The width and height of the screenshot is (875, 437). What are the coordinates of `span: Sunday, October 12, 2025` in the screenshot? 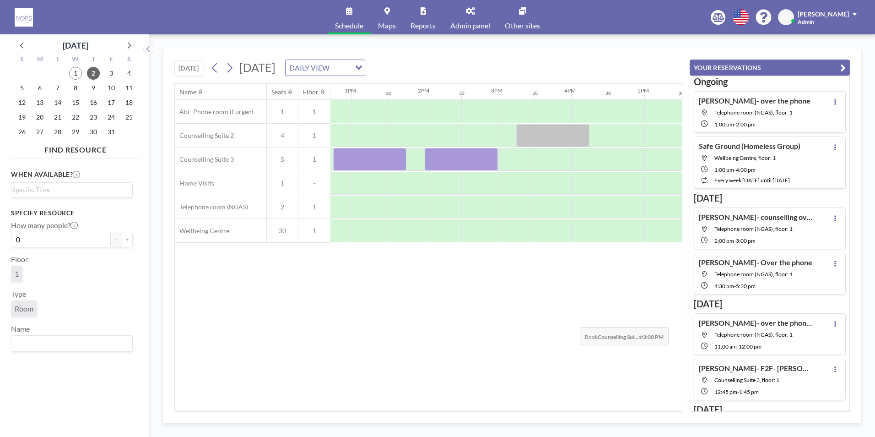 It's located at (22, 103).